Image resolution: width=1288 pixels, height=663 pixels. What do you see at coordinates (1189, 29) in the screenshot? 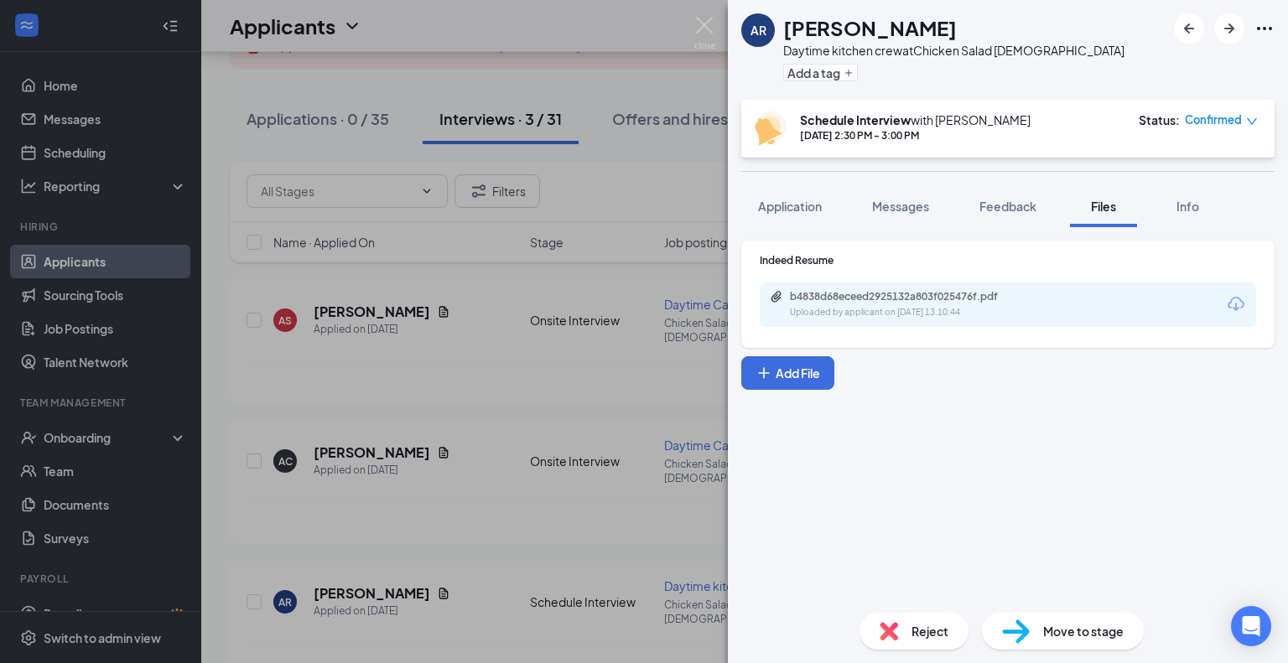
I see `svg: ArrowLeftNew` at bounding box center [1189, 29].